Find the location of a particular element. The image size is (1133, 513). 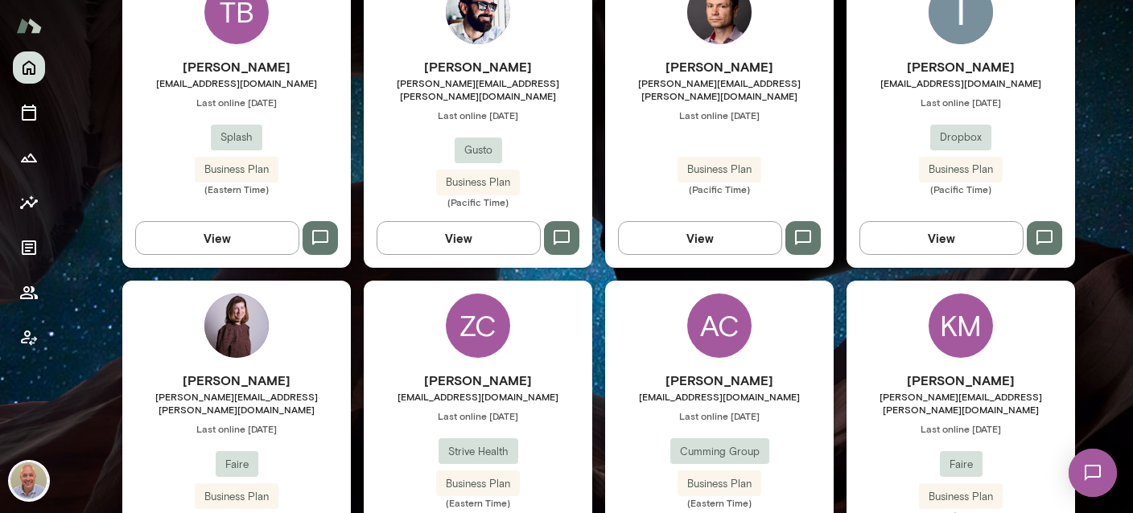

button: Members is located at coordinates (29, 293).